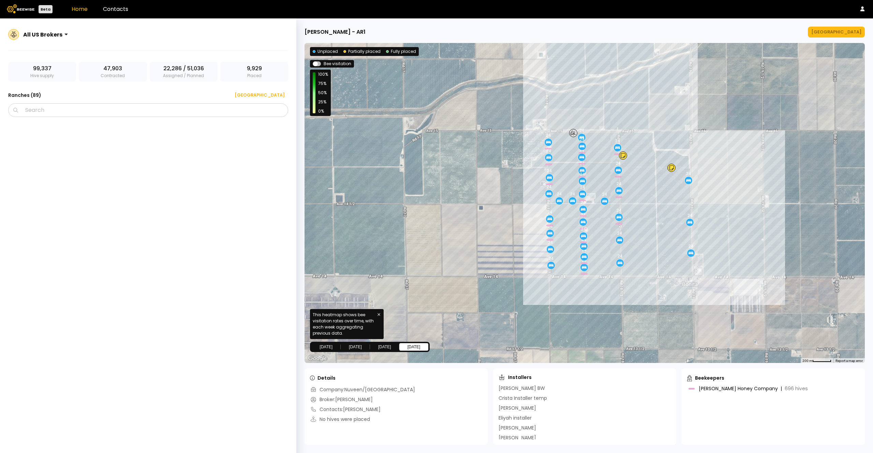 The height and width of the screenshot is (453, 873). Describe the element at coordinates (113, 72) in the screenshot. I see `div: Contracted` at that location.